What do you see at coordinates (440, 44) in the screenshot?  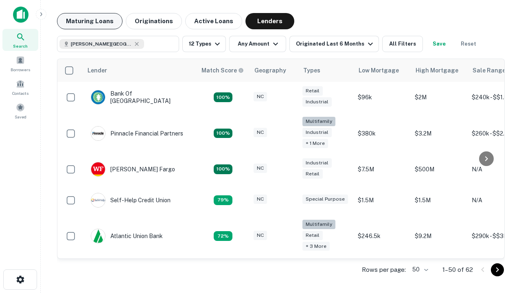 I see `button: Save your search to get updates of matches that match your search criteria.` at bounding box center [440, 44].